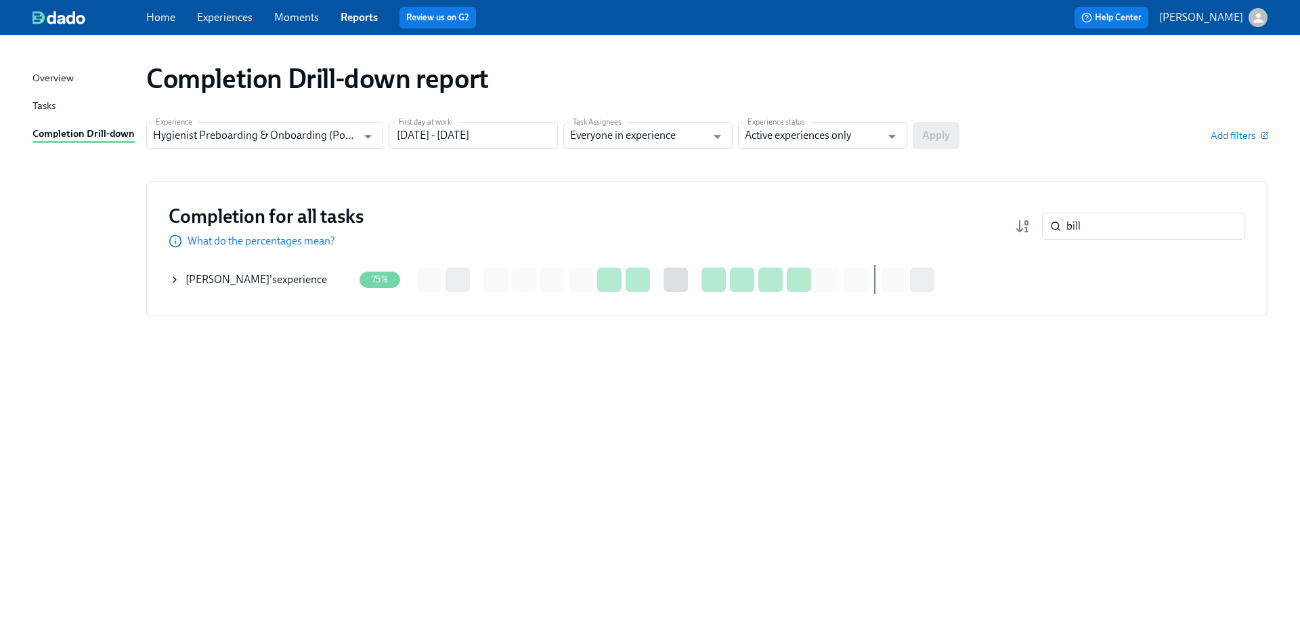 Image resolution: width=1300 pixels, height=617 pixels. Describe the element at coordinates (44, 106) in the screenshot. I see `div: Tasks` at that location.